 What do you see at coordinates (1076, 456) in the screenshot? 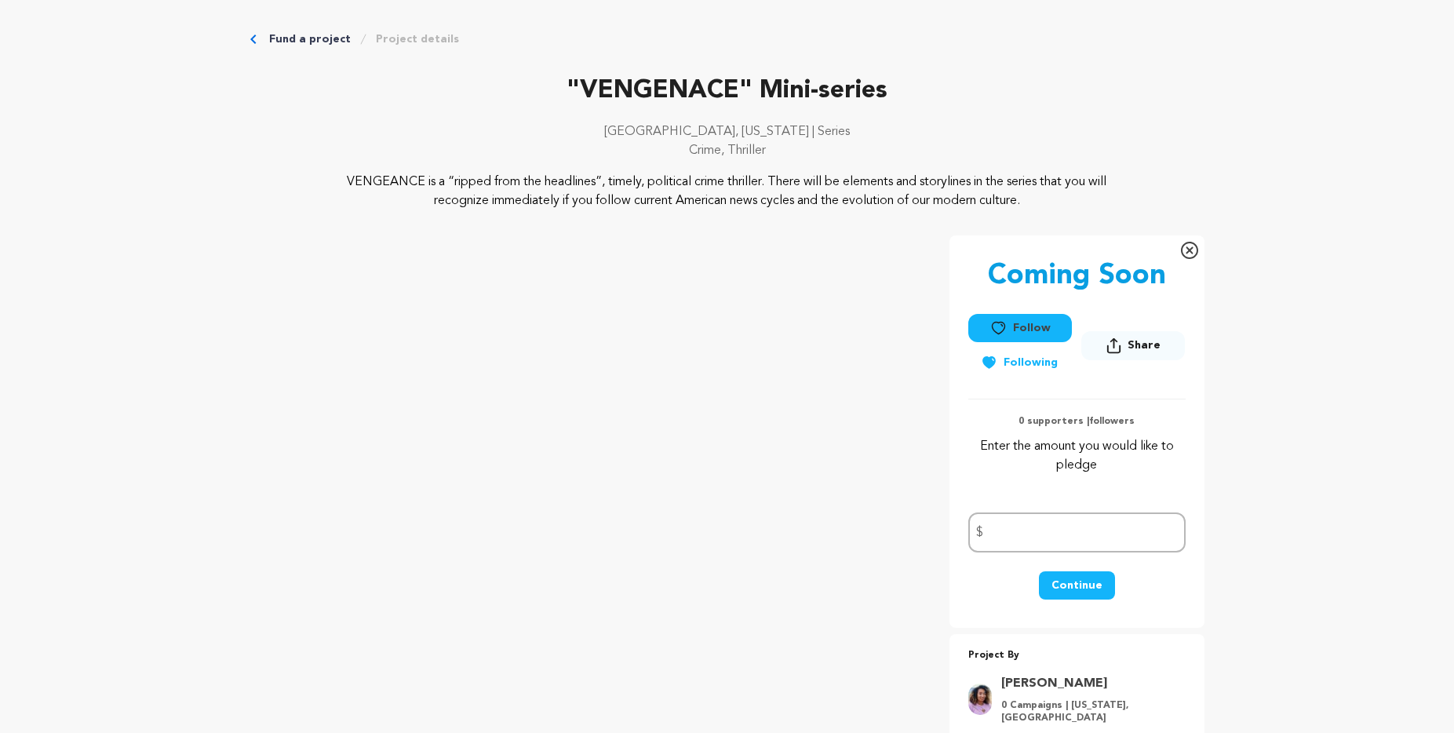
I see `p: Enter the amount you would like to pledge` at bounding box center [1076, 456].